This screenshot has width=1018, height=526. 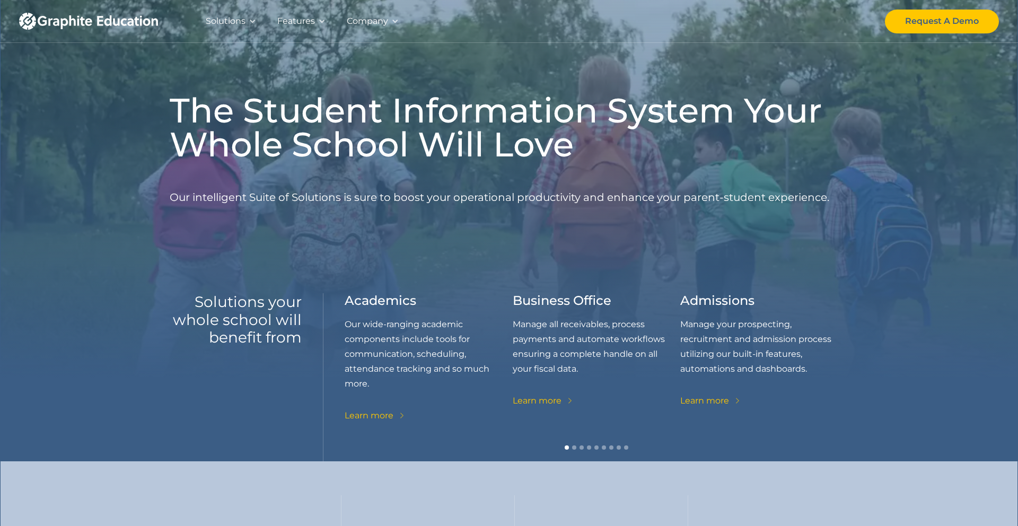 What do you see at coordinates (375, 416) in the screenshot?
I see `a: Learn more` at bounding box center [375, 416].